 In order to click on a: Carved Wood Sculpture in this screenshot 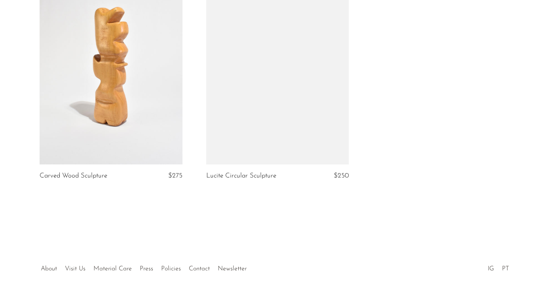, I will do `click(73, 176)`.